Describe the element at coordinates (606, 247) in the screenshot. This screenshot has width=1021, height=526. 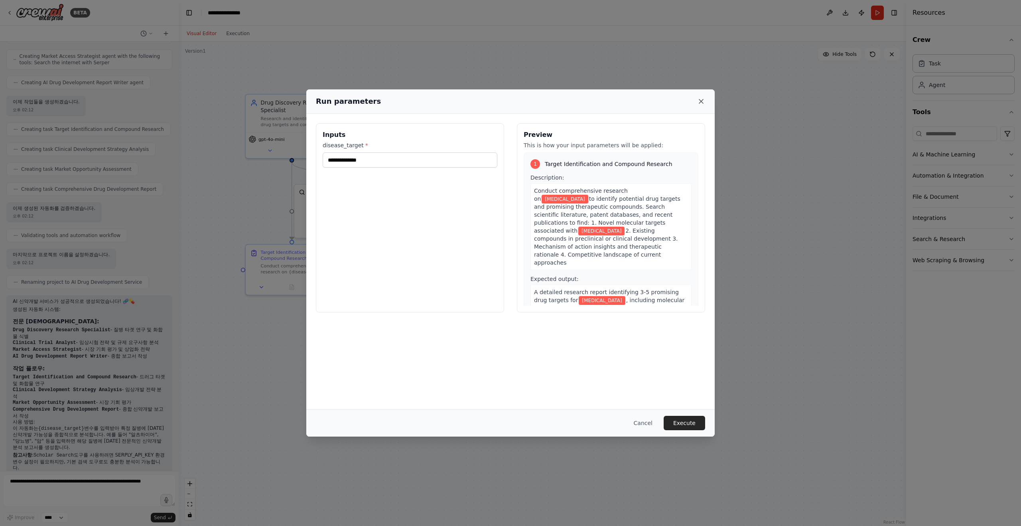
I see `span: 2. Existing compounds in preclinical or clinical development 3. Mechanism of action insights and ...` at that location.